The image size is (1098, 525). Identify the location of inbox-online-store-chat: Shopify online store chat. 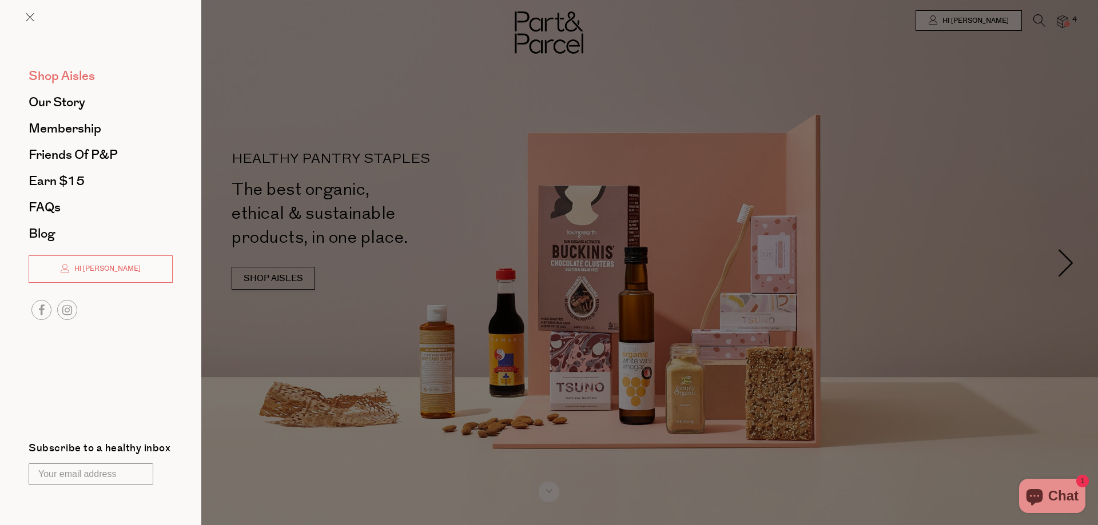
(1052, 497).